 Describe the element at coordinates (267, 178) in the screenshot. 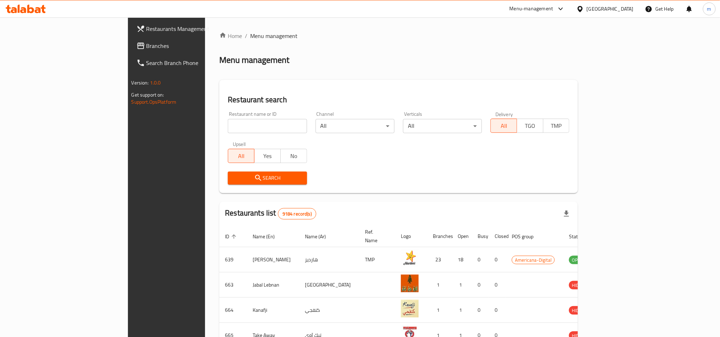

I see `button: Search` at that location.